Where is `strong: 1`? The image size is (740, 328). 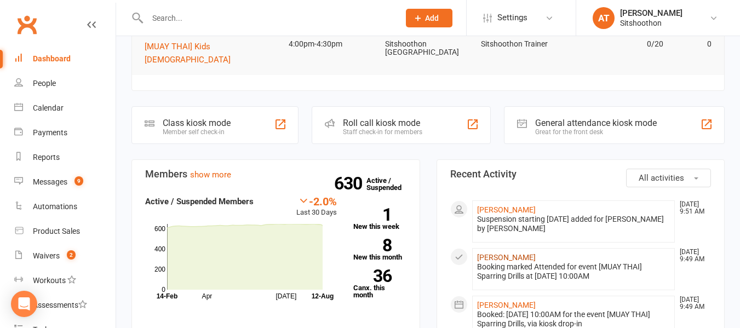
strong: 1 is located at coordinates (373, 215).